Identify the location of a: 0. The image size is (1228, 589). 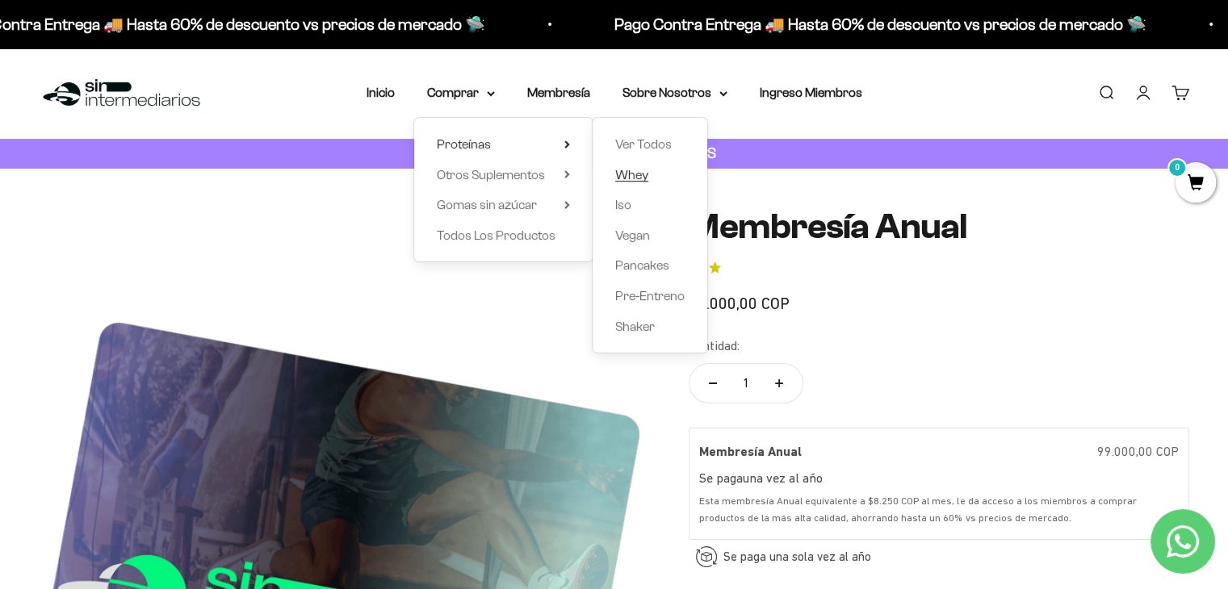
(1196, 184).